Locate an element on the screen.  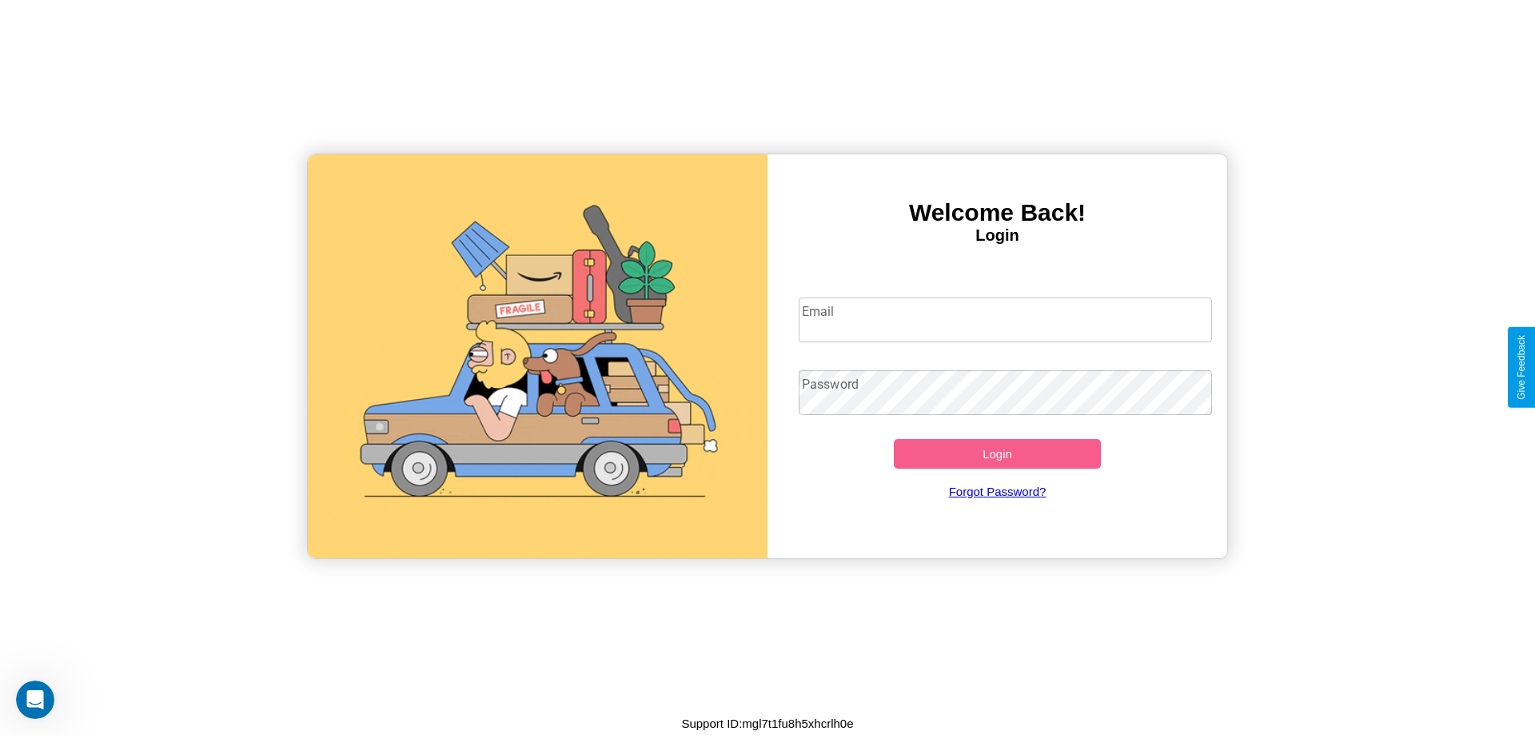
p: Support ID: mgl7t1fu8h5xhcrlh0e is located at coordinates (767, 723).